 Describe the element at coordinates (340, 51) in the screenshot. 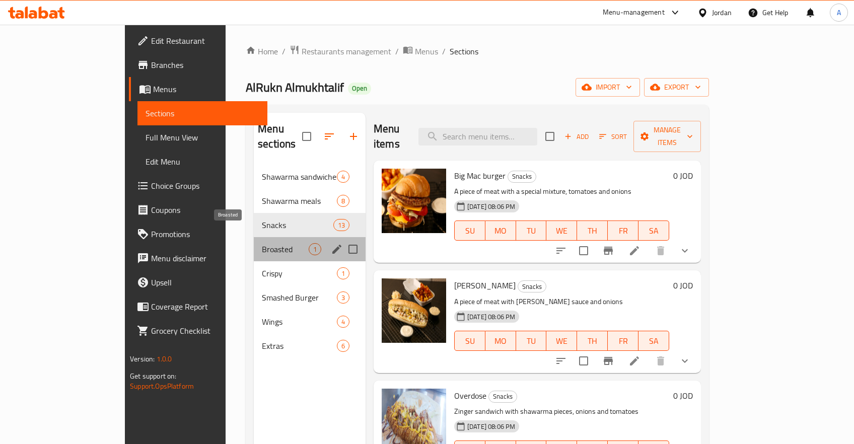

I see `a: Restaurants management` at that location.